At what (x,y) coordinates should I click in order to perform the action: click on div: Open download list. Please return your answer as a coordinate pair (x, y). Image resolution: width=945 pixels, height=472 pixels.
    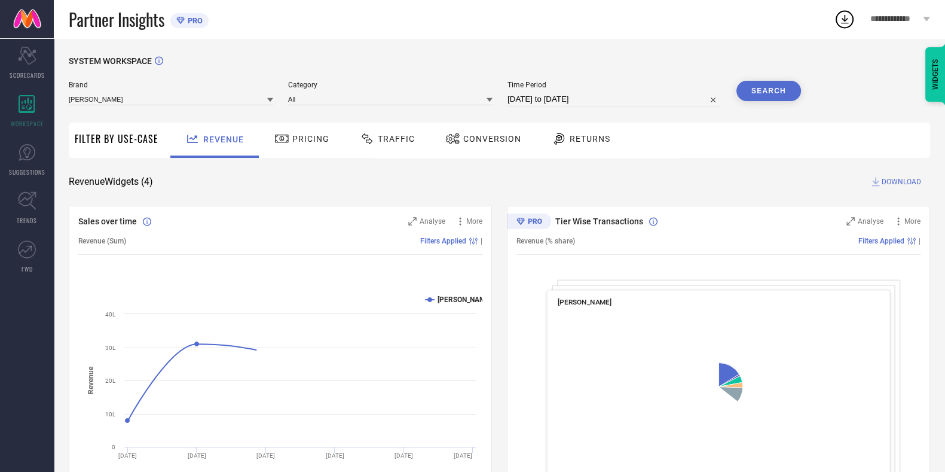
    Looking at the image, I should click on (845, 19).